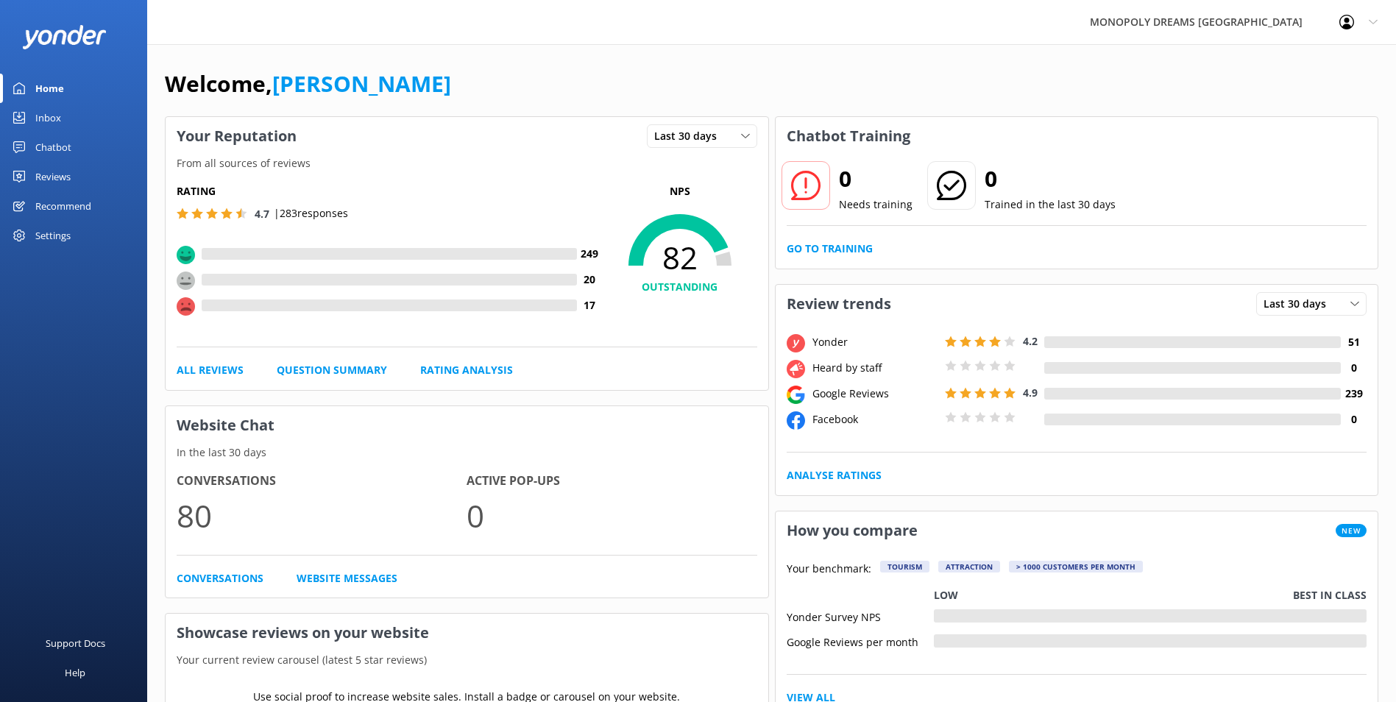  What do you see at coordinates (467, 425) in the screenshot?
I see `h3: Website Chat` at bounding box center [467, 425].